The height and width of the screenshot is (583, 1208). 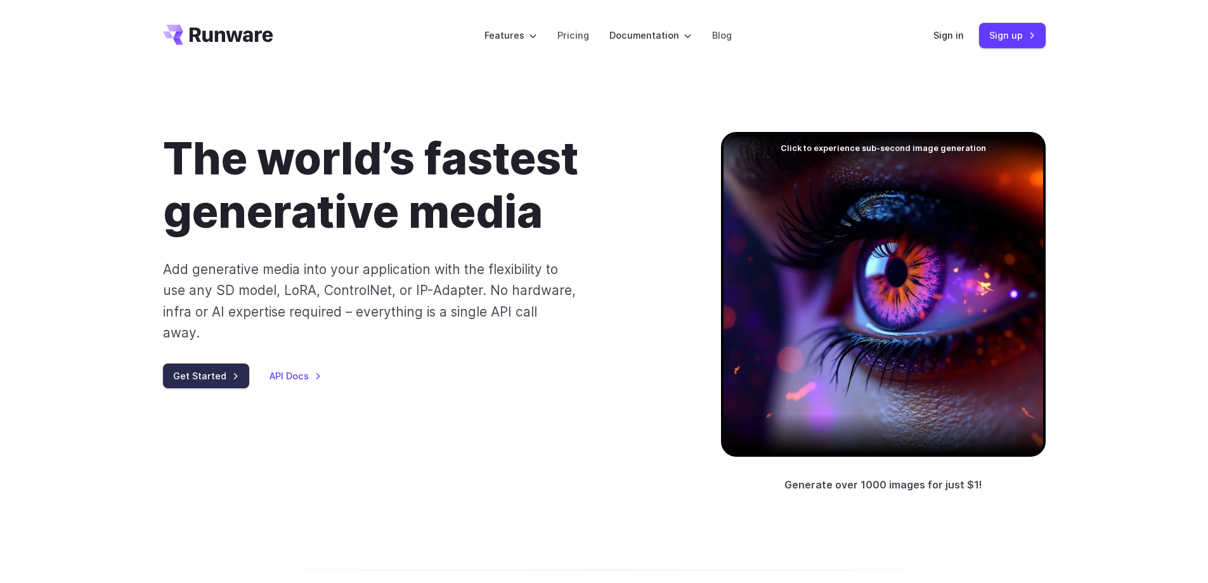 What do you see at coordinates (218, 35) in the screenshot?
I see `a: Go to /` at bounding box center [218, 35].